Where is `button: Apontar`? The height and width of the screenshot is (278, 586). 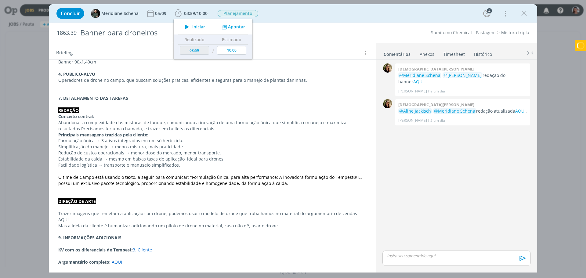
button: Apontar is located at coordinates (233, 27).